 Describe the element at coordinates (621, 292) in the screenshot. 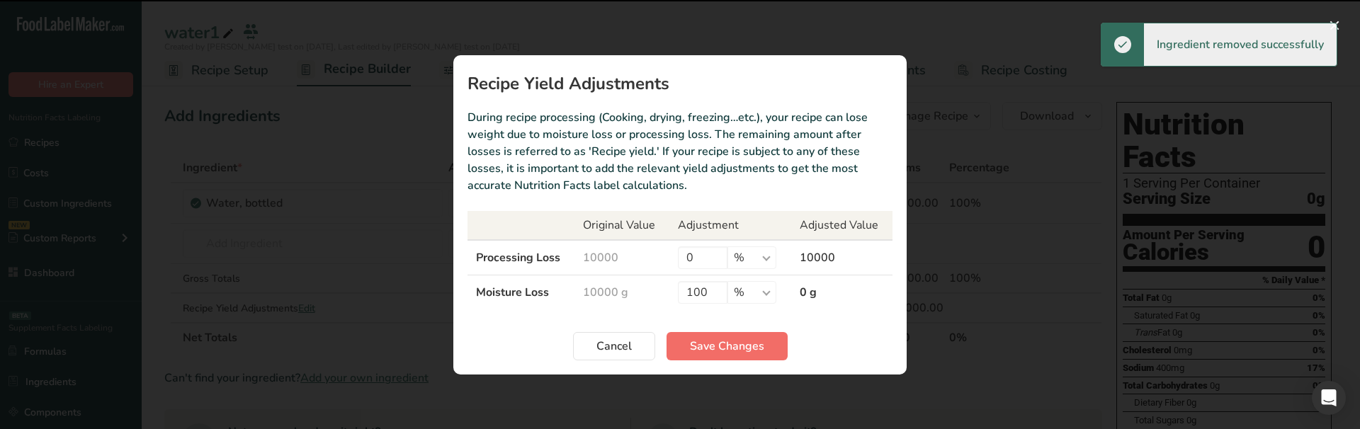

I see `td: 10000 g` at that location.